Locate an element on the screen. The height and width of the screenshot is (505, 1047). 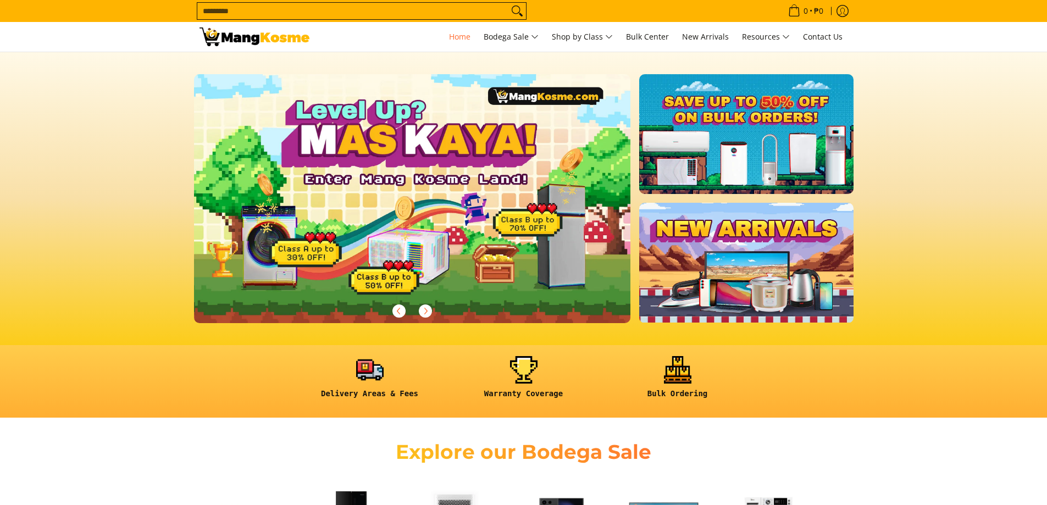
button: Search is located at coordinates (517, 11).